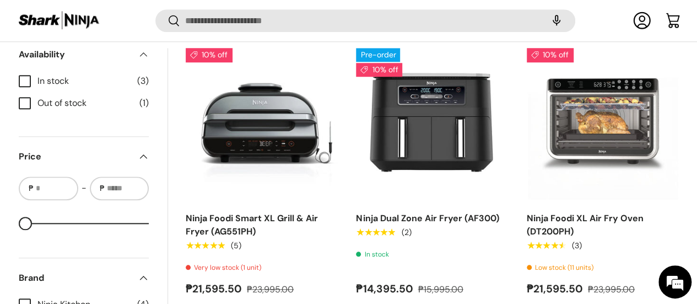 The height and width of the screenshot is (304, 697). I want to click on img: ninja-foodi-smart-xl-grill-and-air-fryer-full-view-shark-ninja-philippines, so click(262, 124).